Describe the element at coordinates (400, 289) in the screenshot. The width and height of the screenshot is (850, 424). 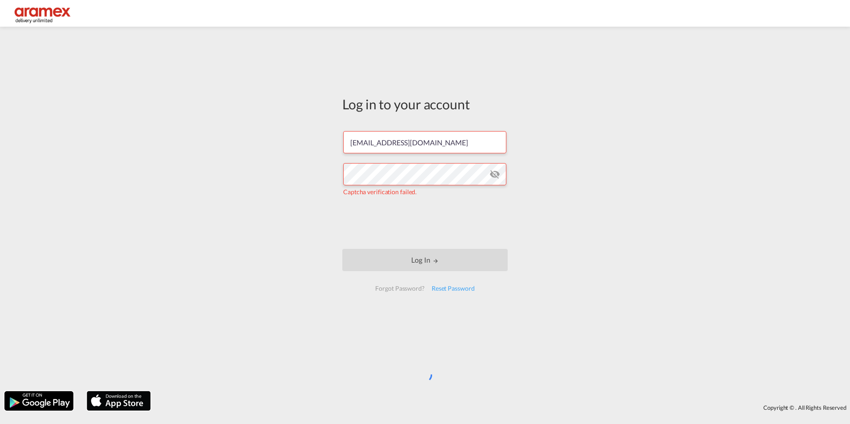
I see `div: Forgot Password?` at that location.